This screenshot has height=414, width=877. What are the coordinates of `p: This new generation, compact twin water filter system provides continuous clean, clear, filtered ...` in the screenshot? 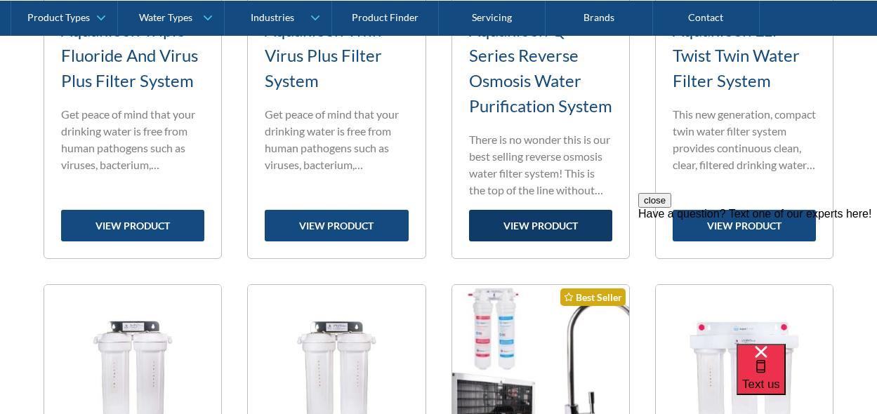 It's located at (744, 140).